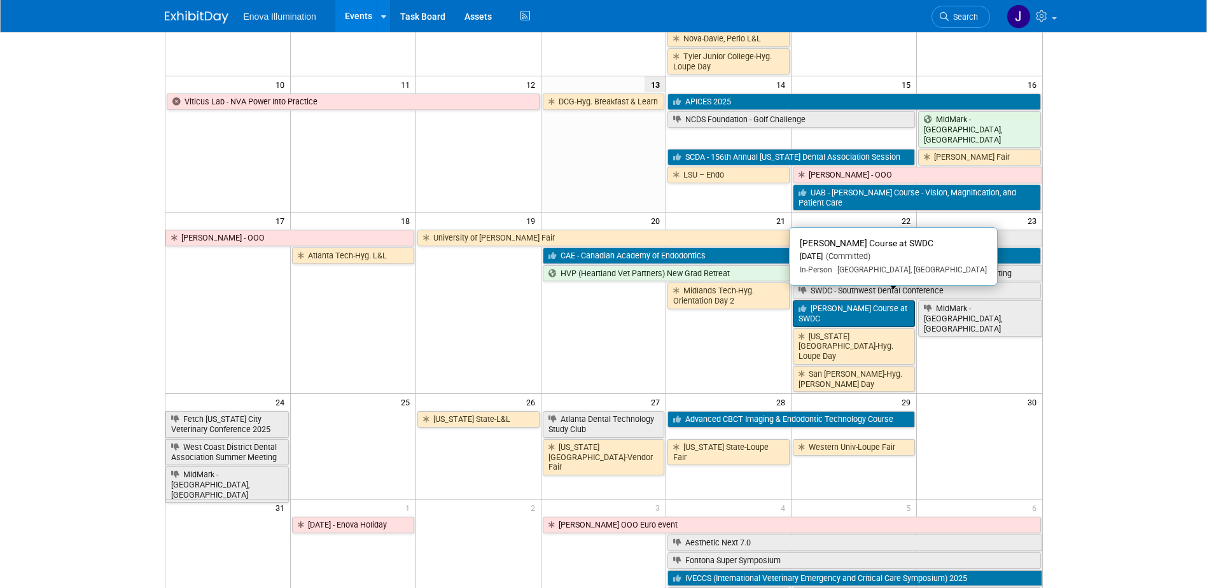  I want to click on span: 6, so click(1036, 507).